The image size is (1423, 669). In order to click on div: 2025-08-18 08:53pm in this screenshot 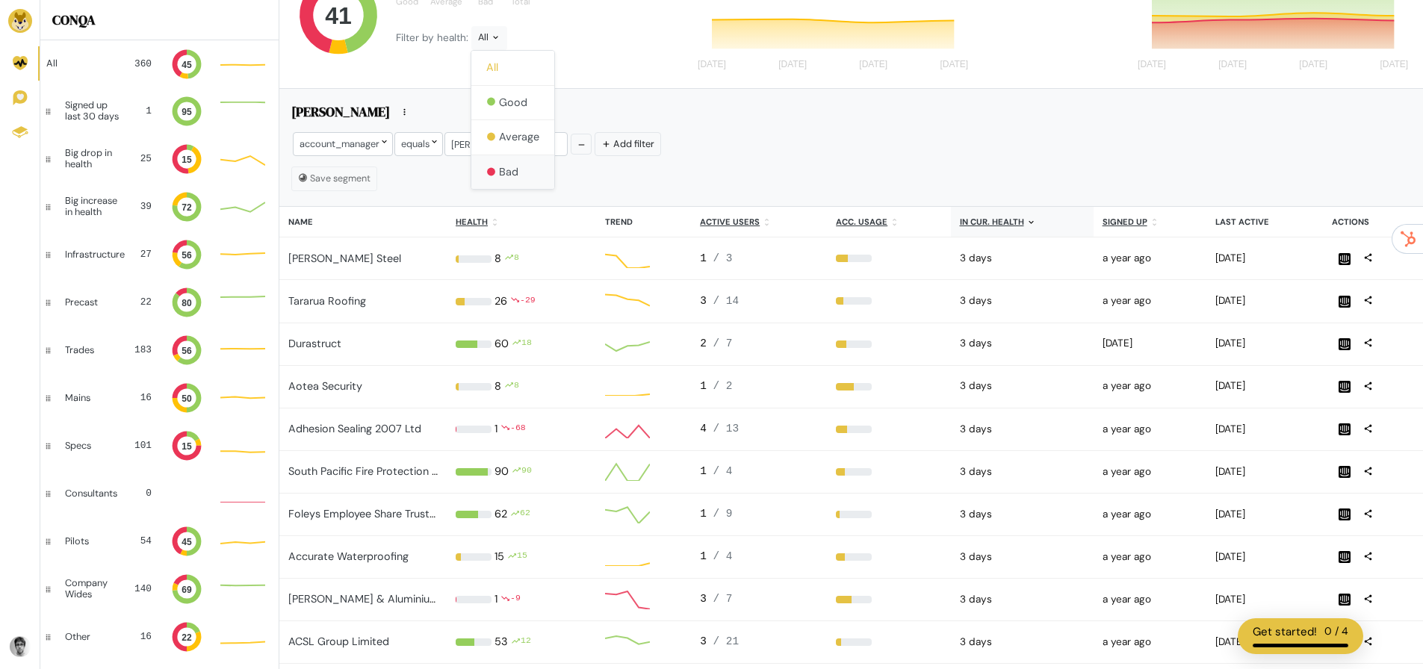, I will do `click(1265, 386)`.